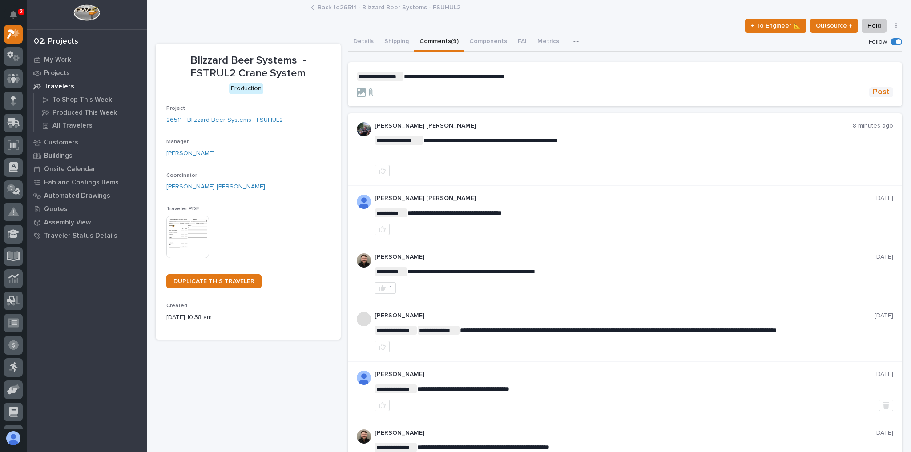 The image size is (911, 452). I want to click on span: Manager, so click(177, 142).